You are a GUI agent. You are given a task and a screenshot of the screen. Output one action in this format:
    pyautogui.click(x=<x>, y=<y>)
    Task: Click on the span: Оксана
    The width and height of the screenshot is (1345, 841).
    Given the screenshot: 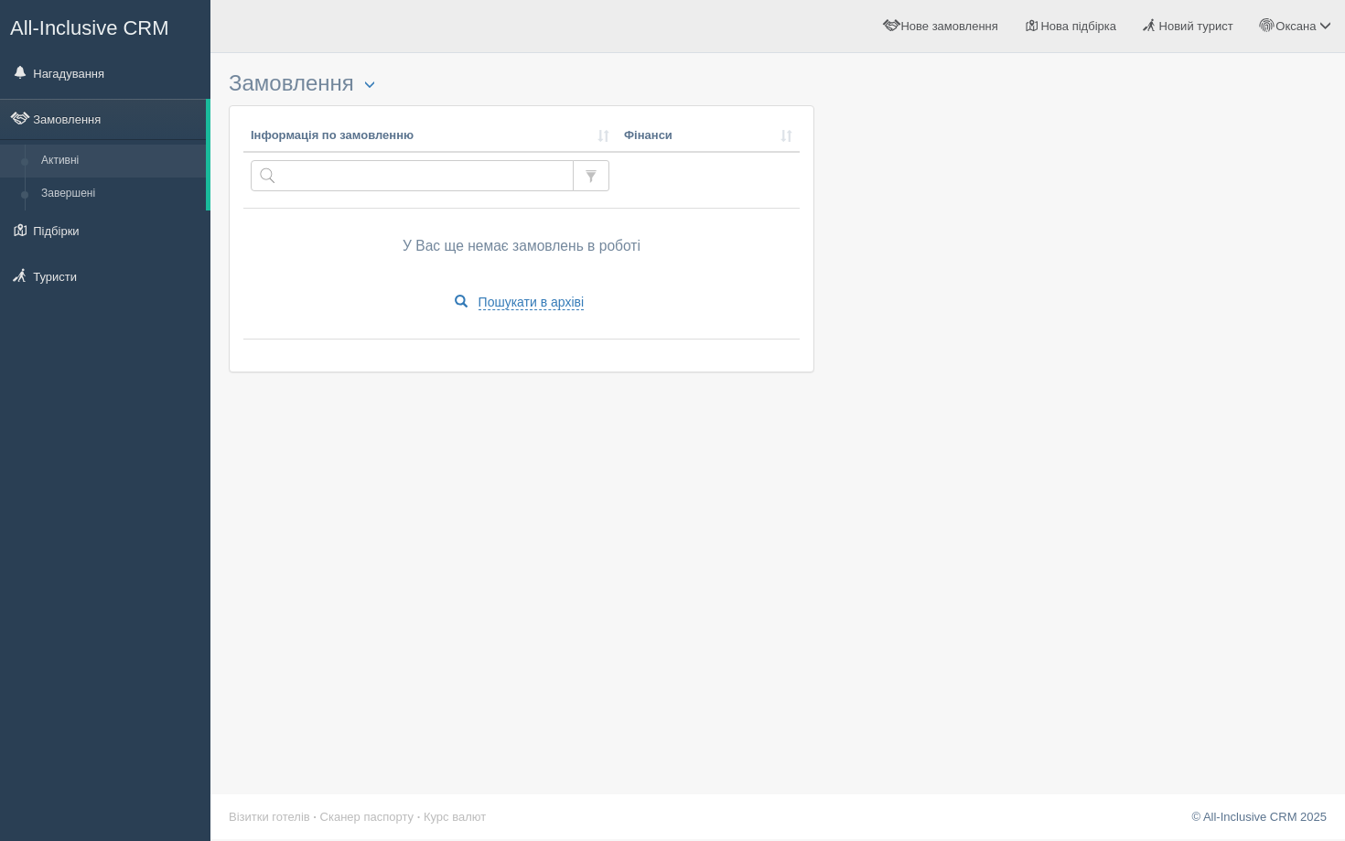 What is the action you would take?
    pyautogui.click(x=1296, y=26)
    